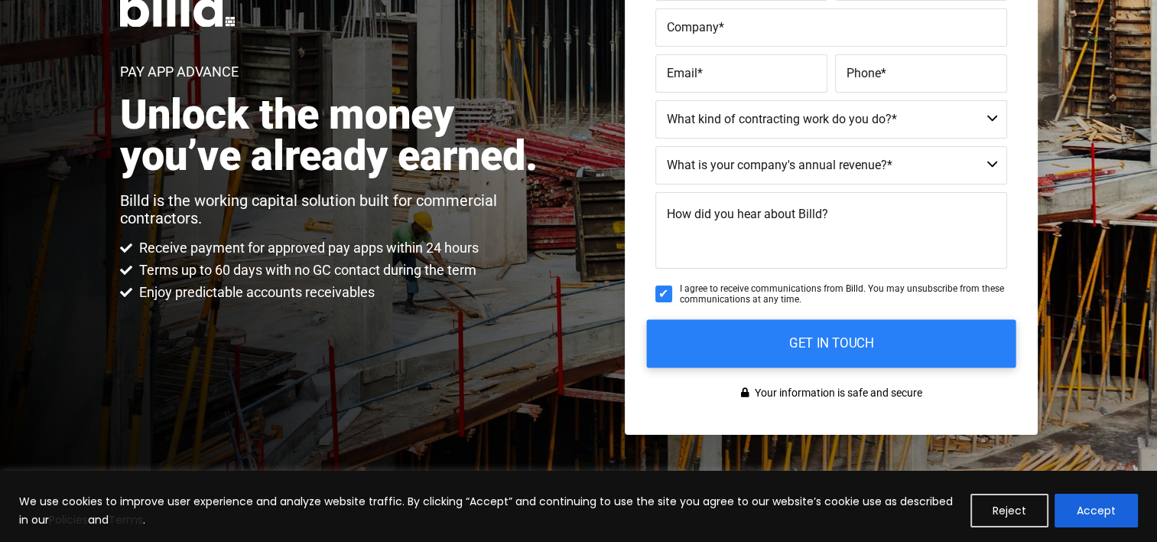 The height and width of the screenshot is (542, 1157). What do you see at coordinates (489, 510) in the screenshot?
I see `p: We use cookies to improve user experience and analyze website traffic. By clicking “Accept” and c...` at bounding box center [489, 510].